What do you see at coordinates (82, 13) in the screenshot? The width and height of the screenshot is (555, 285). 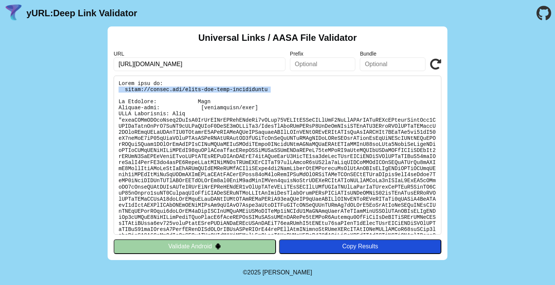 I see `a: yURL:Deep Link Validator` at bounding box center [82, 13].